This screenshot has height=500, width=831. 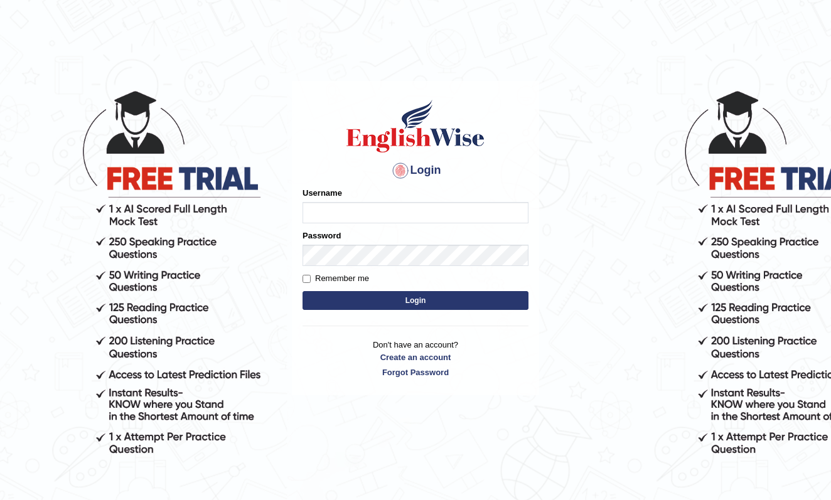 What do you see at coordinates (415, 357) in the screenshot?
I see `a: Create an account` at bounding box center [415, 357].